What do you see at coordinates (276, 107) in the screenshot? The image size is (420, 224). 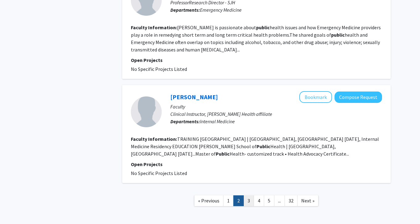 I see `p: Faculty` at bounding box center [276, 107].